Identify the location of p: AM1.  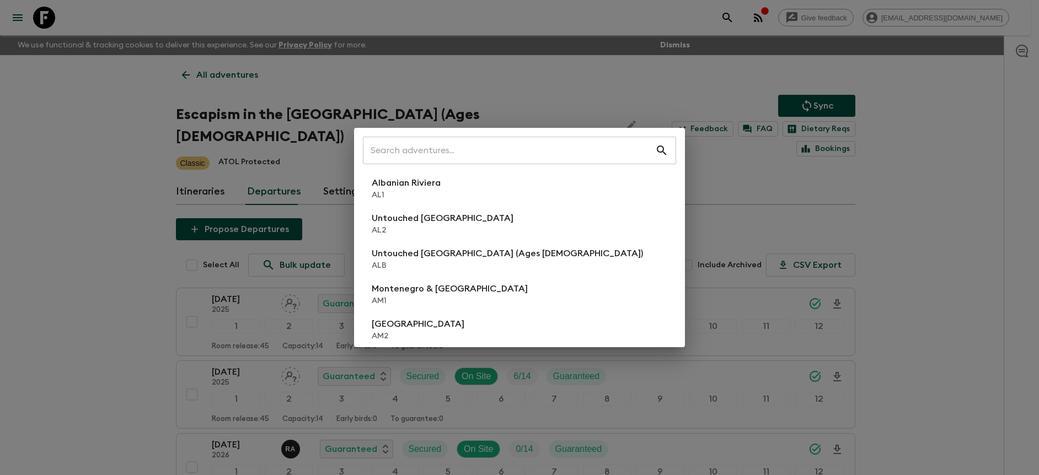
(449, 301).